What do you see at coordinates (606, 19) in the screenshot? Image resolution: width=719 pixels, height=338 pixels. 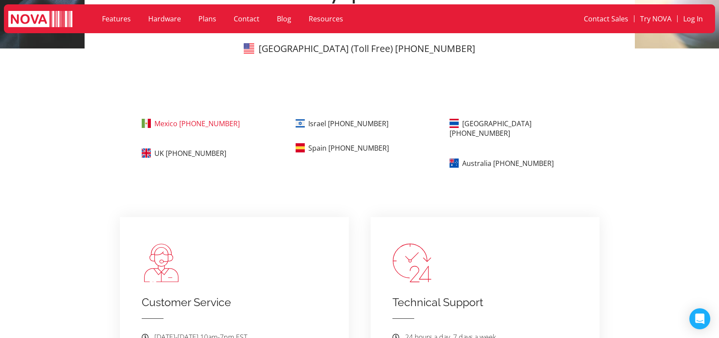 I see `a: Contact Sales` at bounding box center [606, 19].